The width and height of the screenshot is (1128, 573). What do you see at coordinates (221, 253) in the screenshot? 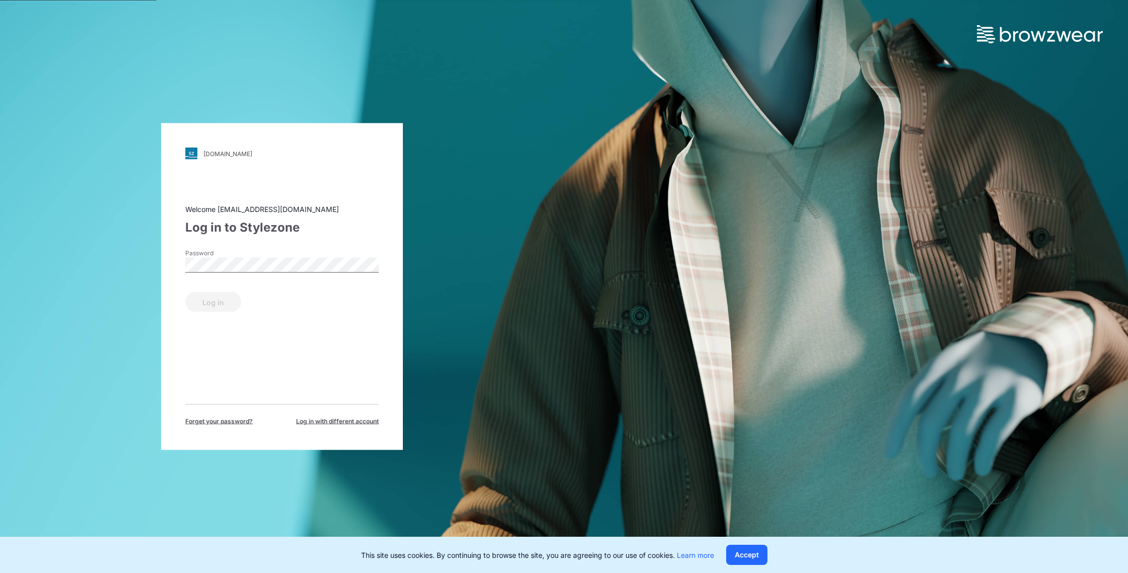
I see `label: Password` at bounding box center [221, 253].